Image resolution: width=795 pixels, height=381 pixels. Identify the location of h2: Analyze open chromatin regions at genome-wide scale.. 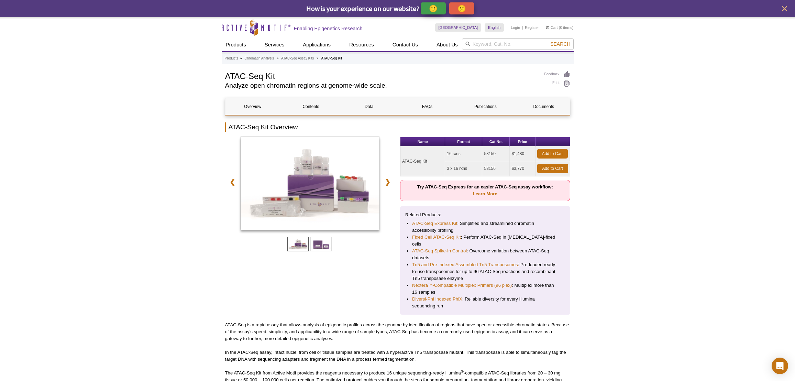
(381, 86).